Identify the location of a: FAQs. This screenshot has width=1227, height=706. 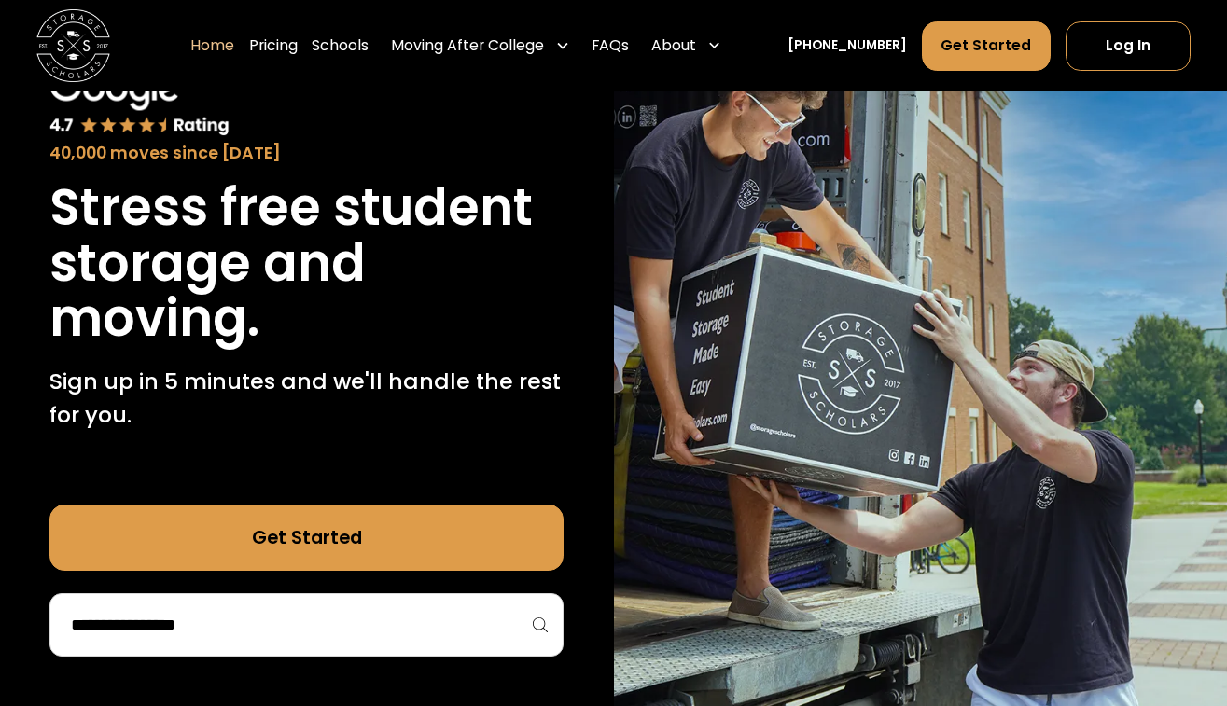
(610, 46).